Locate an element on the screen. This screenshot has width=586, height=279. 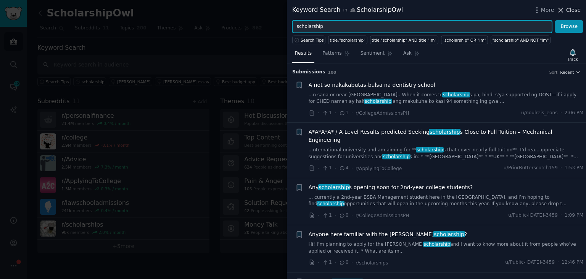
span: 1:53 PM is located at coordinates (574, 168).